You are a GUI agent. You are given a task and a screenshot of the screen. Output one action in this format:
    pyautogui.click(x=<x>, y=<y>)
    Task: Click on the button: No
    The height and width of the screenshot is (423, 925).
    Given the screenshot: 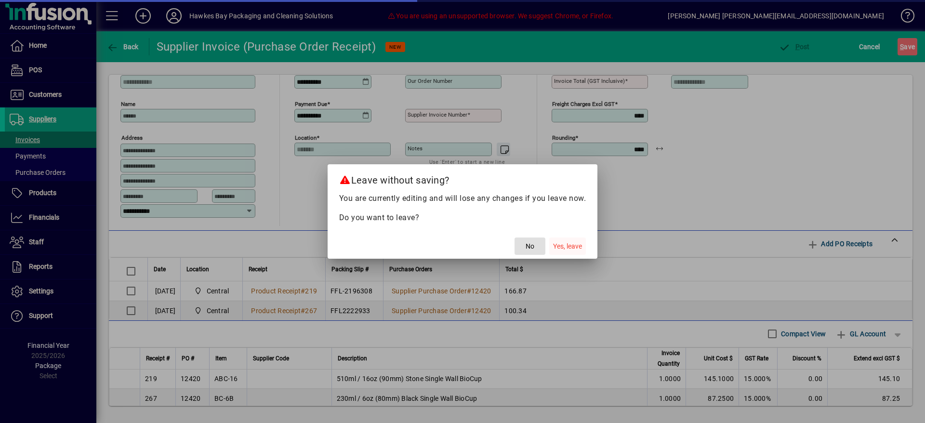 What is the action you would take?
    pyautogui.click(x=530, y=246)
    